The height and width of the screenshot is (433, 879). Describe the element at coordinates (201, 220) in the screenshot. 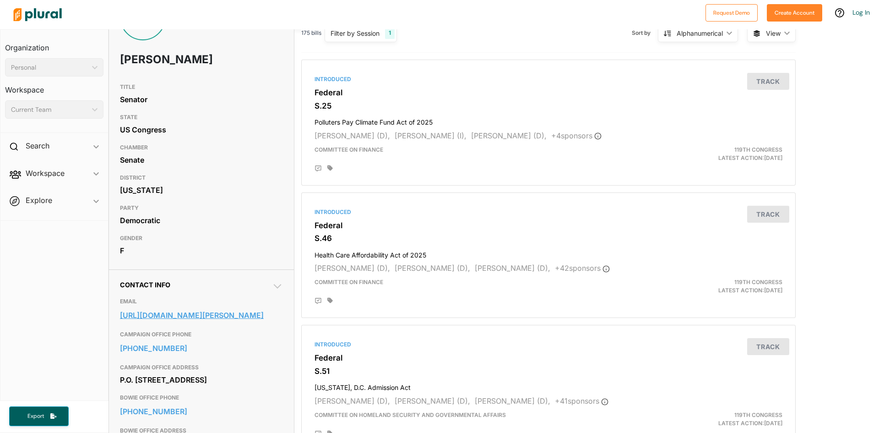

I see `div: Democratic` at that location.